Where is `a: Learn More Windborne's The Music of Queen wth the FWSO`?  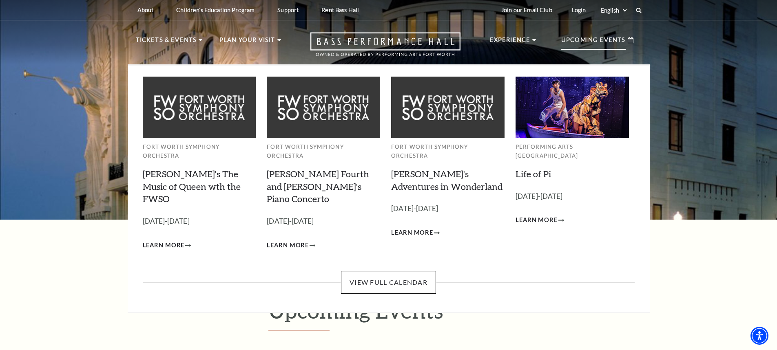 a: Learn More Windborne's The Music of Queen wth the FWSO is located at coordinates (167, 246).